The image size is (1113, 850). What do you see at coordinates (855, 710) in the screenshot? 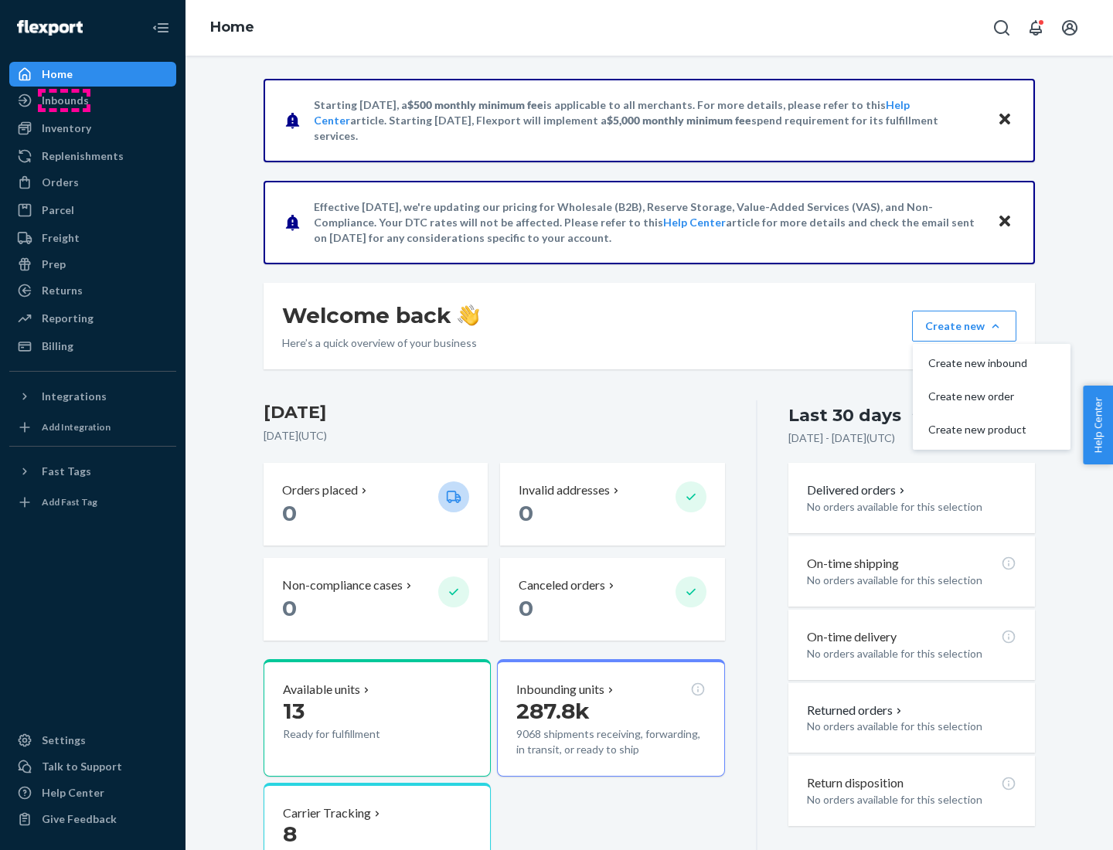
I see `button: Returned orders` at bounding box center [855, 710].